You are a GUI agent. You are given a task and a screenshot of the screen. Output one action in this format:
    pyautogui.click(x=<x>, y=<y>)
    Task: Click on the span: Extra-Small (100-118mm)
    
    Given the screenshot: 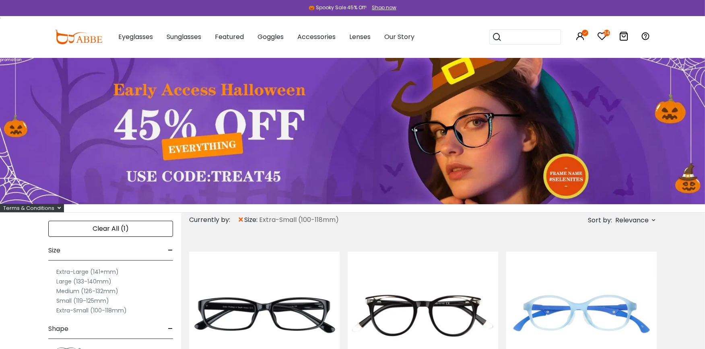 What is the action you would take?
    pyautogui.click(x=299, y=220)
    